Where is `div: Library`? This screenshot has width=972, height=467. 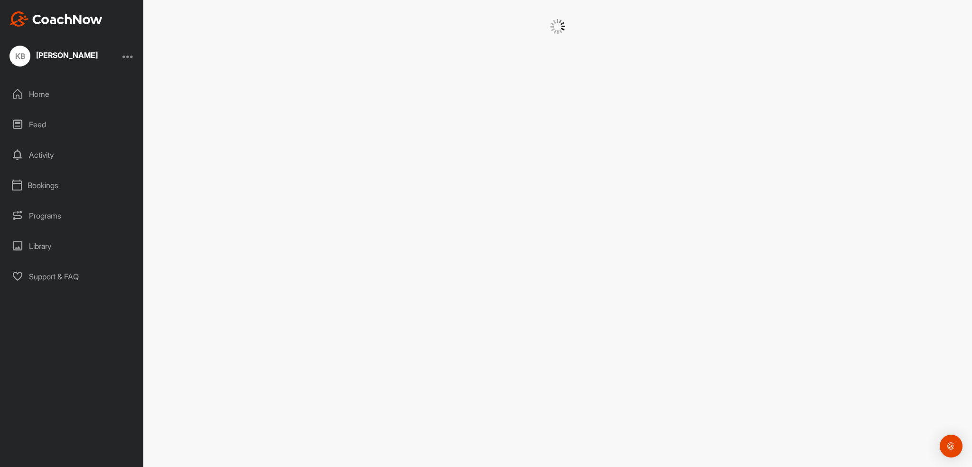
div: Library is located at coordinates (72, 246).